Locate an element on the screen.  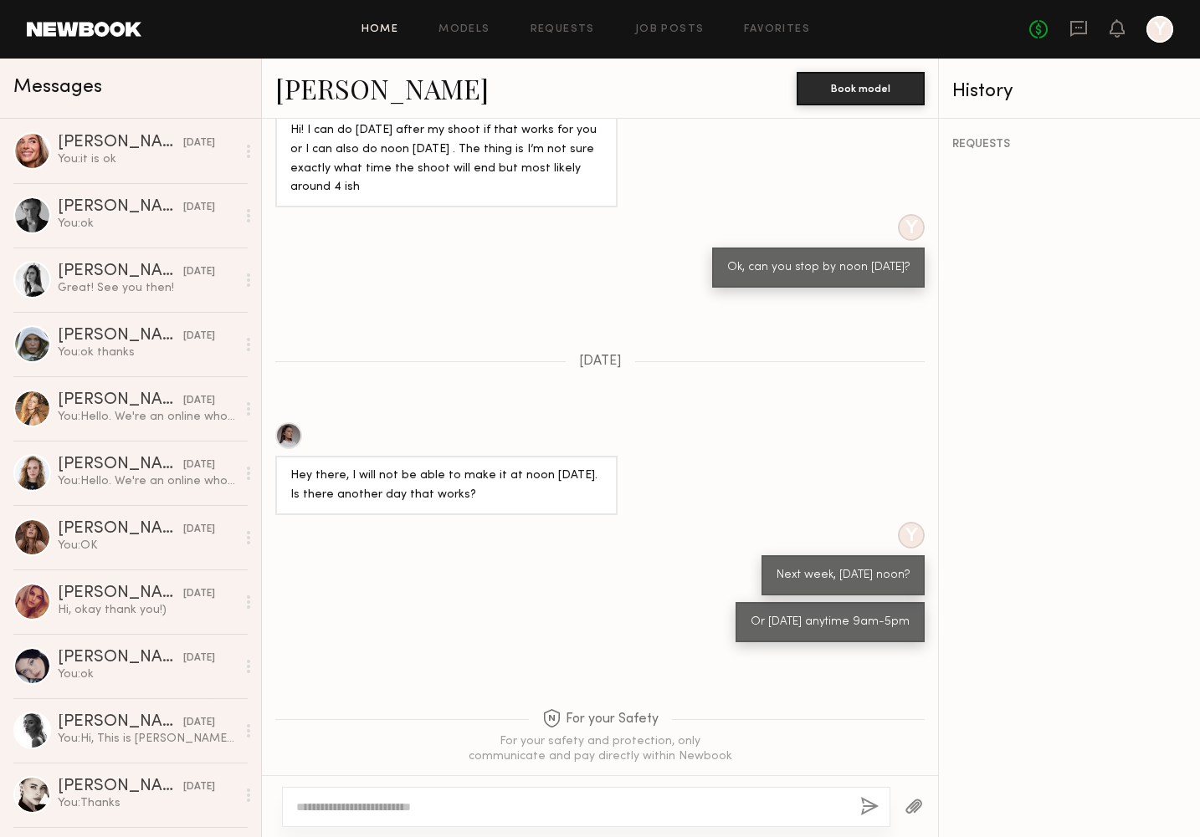
a: Requests is located at coordinates (562, 29).